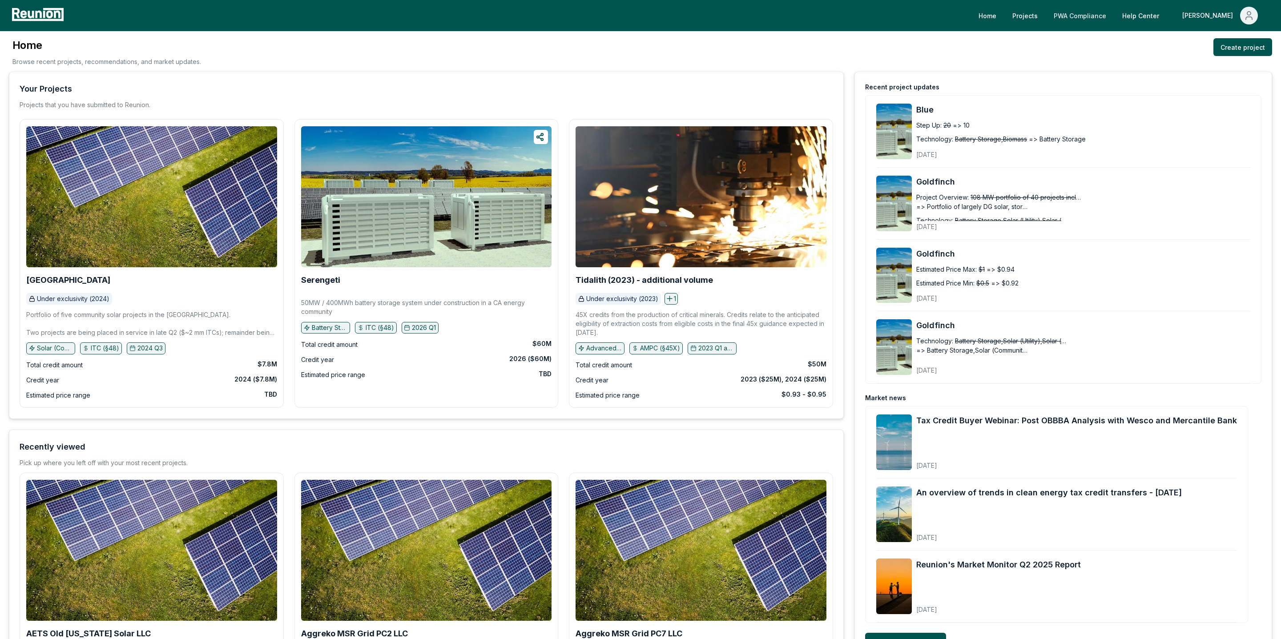  I want to click on img: Reunion's Market Monitor Q2 2025 Report, so click(894, 586).